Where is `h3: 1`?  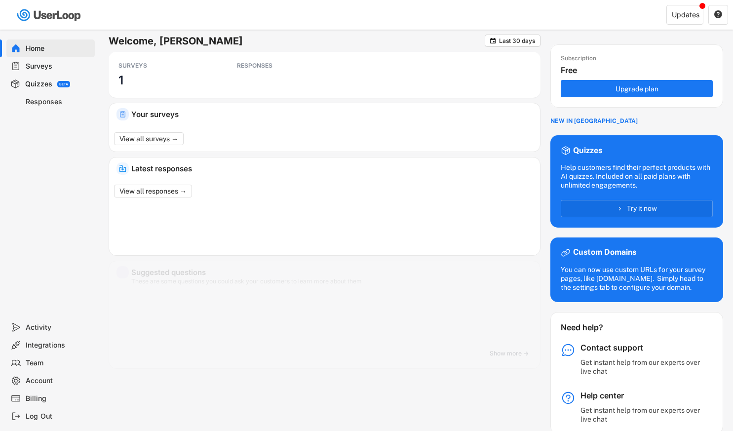
h3: 1 is located at coordinates (121, 80).